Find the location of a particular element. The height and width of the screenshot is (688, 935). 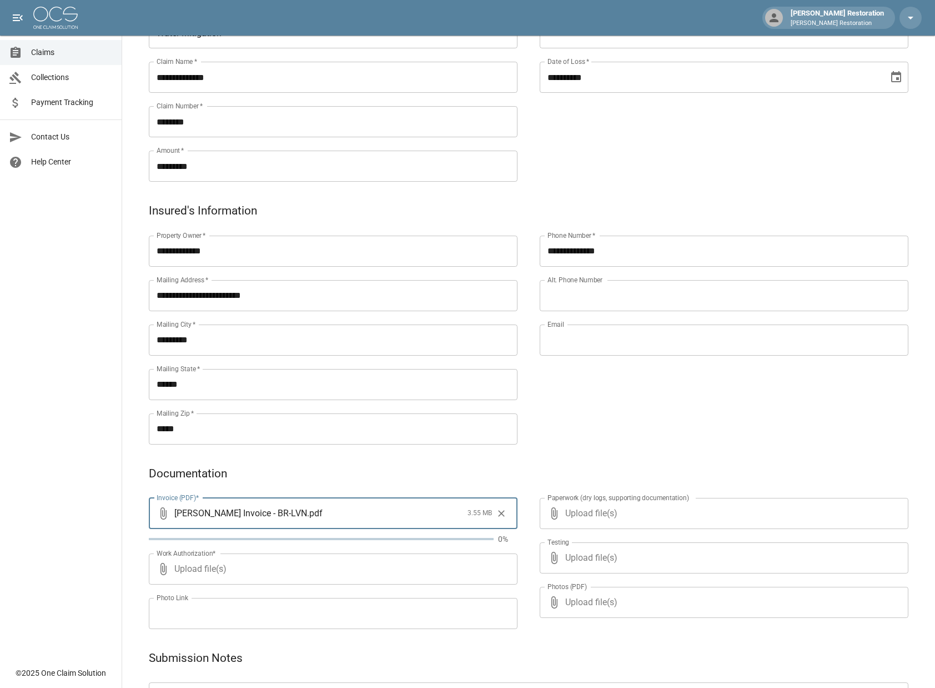

span: 3.55 MB is located at coordinates (480, 513).